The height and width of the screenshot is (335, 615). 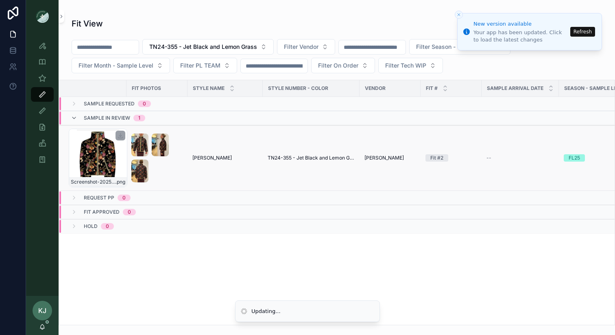 What do you see at coordinates (157, 158) in the screenshot?
I see `a: 9BE02BD2-A513-4D45-A416-3A54E49BB106.JPG3696C289-7A70-4A8A-A906-30A0EA777C65.JPG0806AEF3-E1C7-4EB...` at bounding box center [157, 158].